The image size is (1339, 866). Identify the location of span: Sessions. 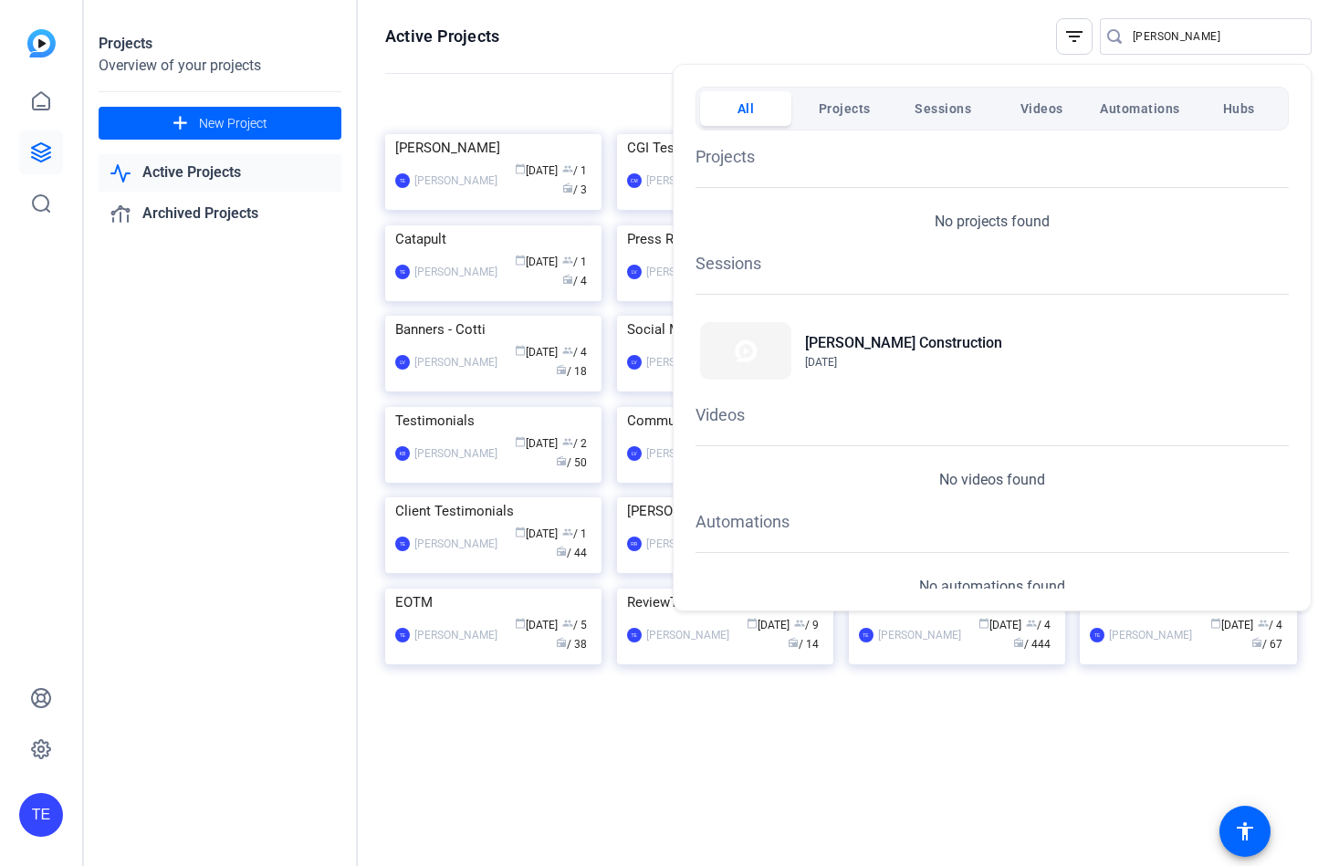
(943, 109).